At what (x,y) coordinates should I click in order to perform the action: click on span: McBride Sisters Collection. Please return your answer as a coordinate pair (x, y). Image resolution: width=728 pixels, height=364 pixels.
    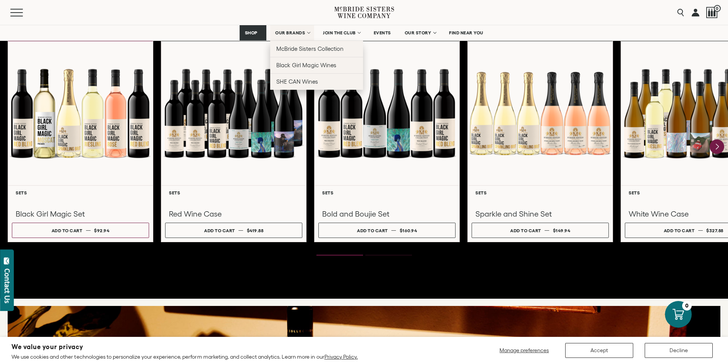
    Looking at the image, I should click on (310, 49).